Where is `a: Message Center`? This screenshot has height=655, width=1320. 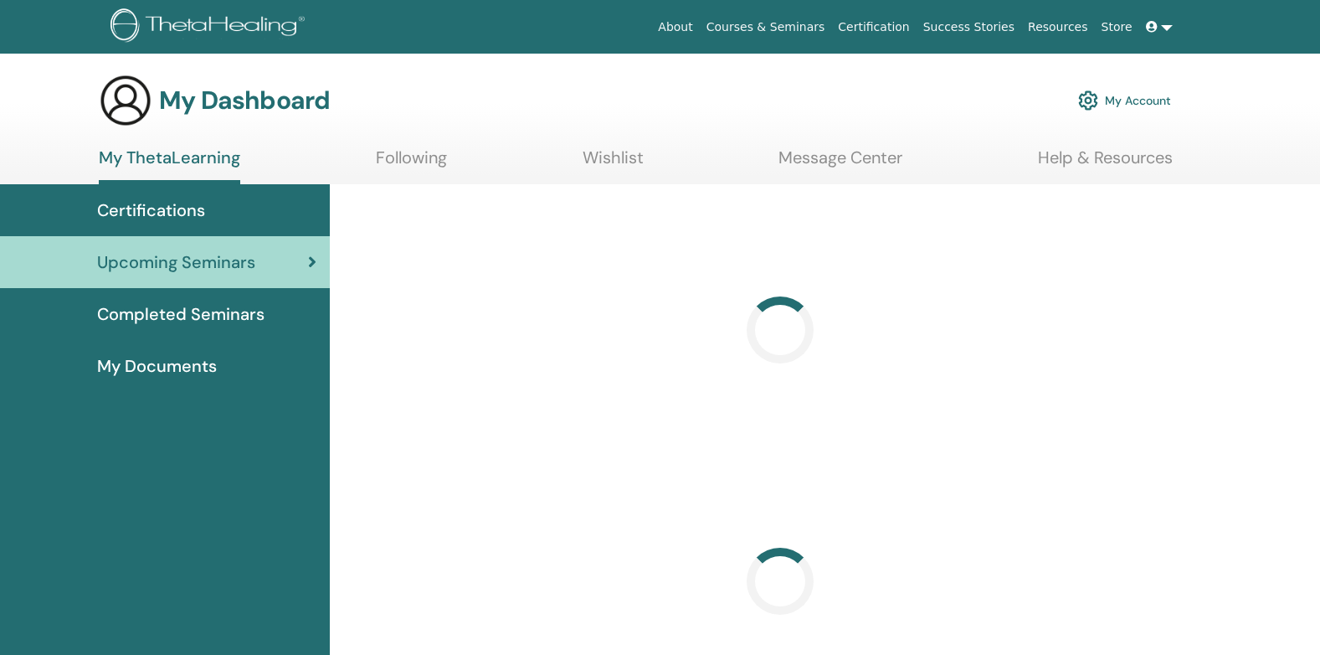
a: Message Center is located at coordinates (841, 163).